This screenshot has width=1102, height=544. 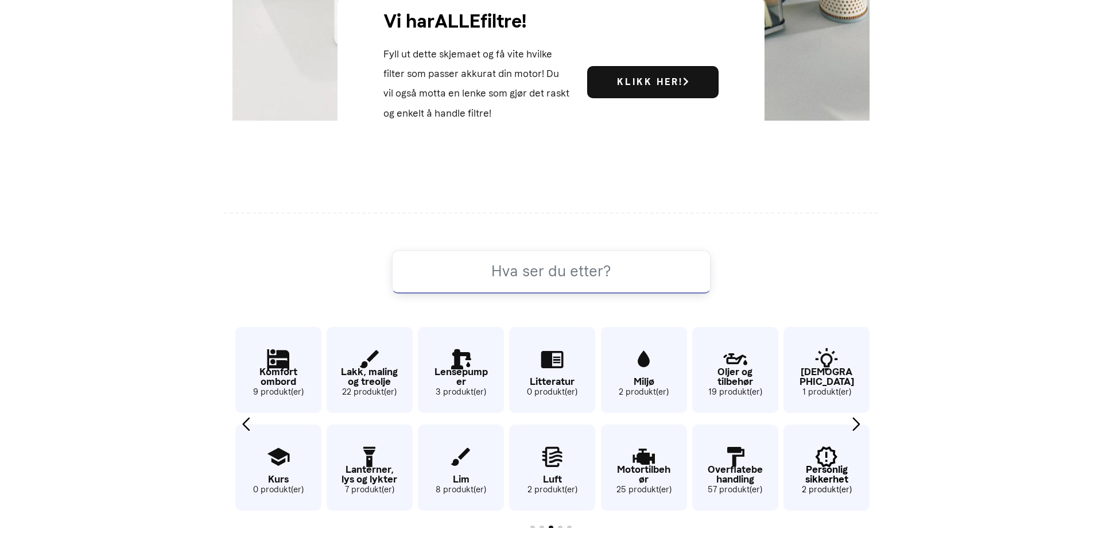 I want to click on div: 42 / 62, so click(x=825, y=466).